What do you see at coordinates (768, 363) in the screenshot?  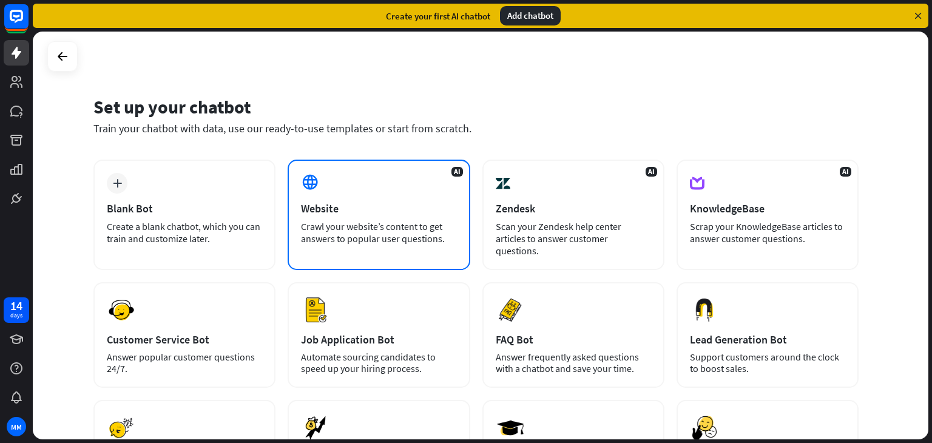 I see `div: Support customers around the clock to boost sales.` at bounding box center [768, 363].